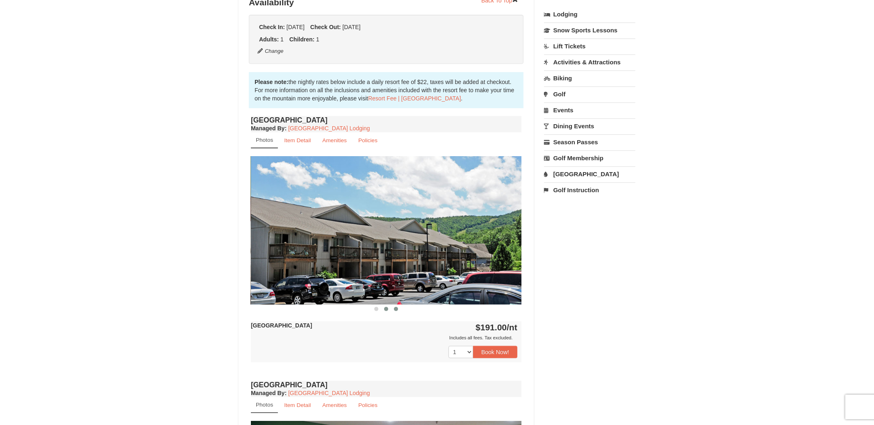  I want to click on a: Golf Instruction, so click(590, 190).